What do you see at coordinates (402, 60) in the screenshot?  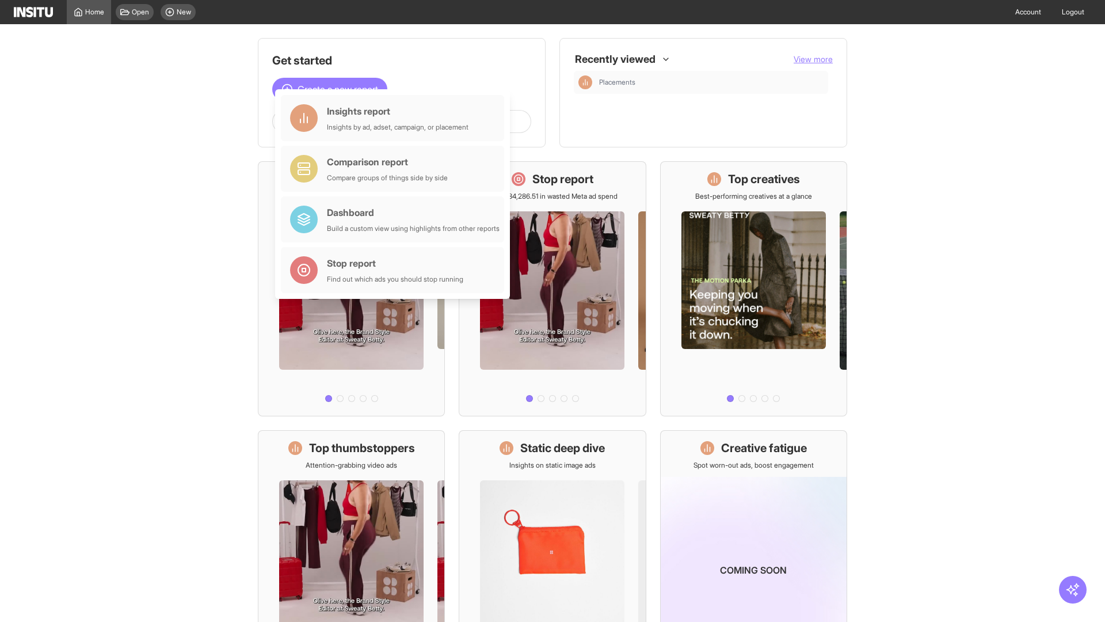 I see `h1: Get started` at bounding box center [402, 60].